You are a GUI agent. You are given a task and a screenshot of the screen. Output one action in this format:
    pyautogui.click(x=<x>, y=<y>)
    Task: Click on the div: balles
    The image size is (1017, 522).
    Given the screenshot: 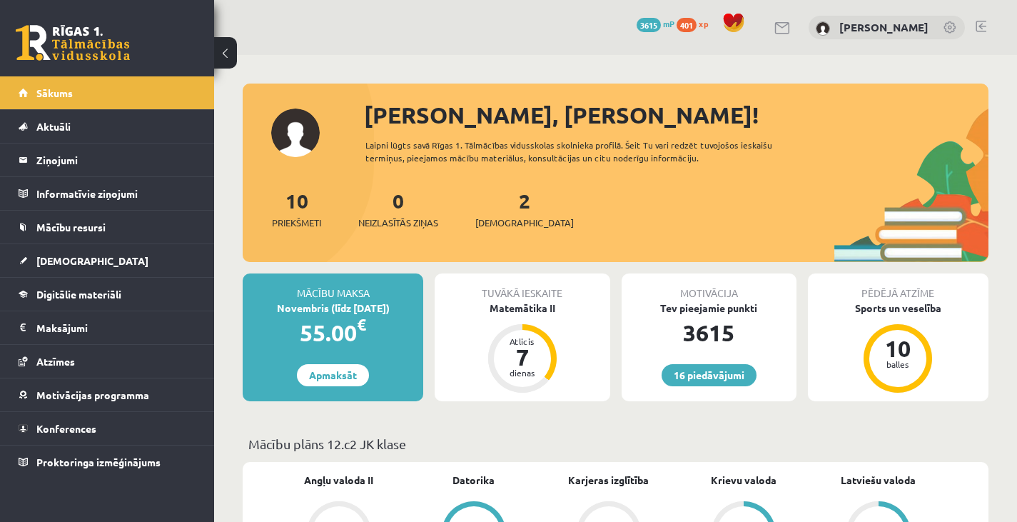 What is the action you would take?
    pyautogui.click(x=898, y=364)
    